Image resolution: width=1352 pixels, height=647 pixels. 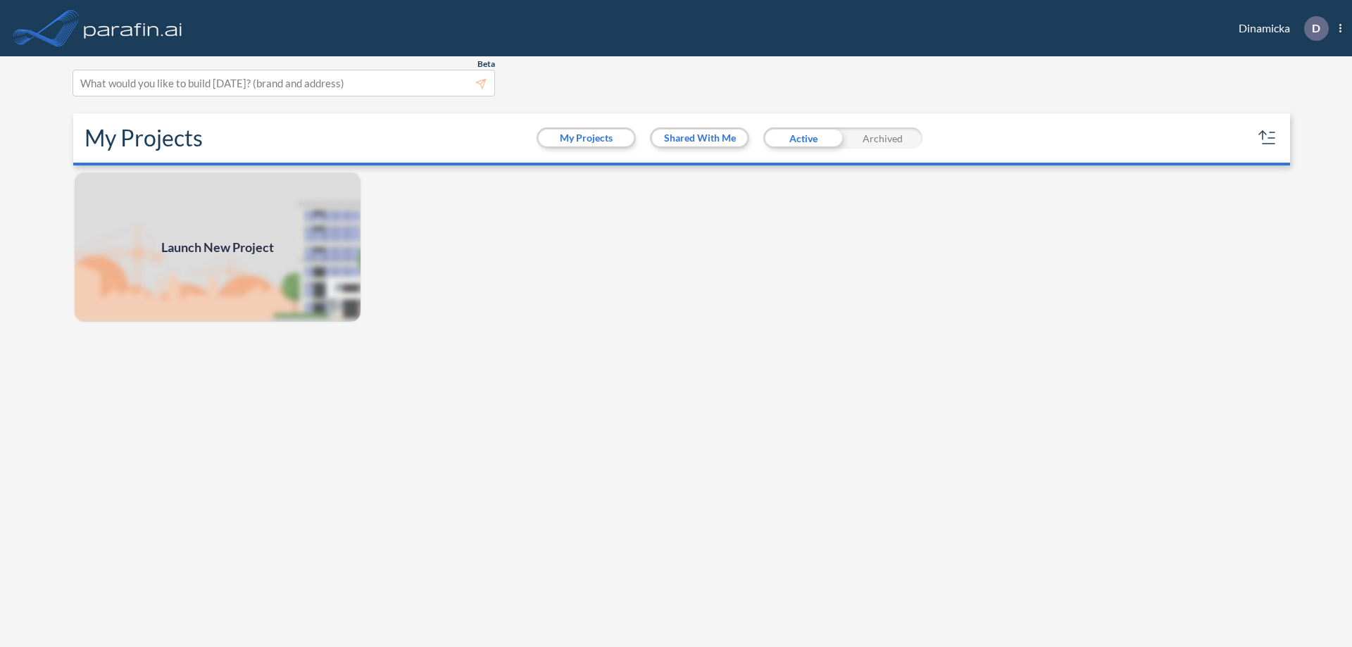 I want to click on img: logo, so click(x=133, y=28).